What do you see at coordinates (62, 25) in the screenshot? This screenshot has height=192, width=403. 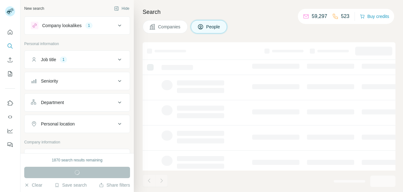 I see `div: Company lookalikes` at bounding box center [62, 25].